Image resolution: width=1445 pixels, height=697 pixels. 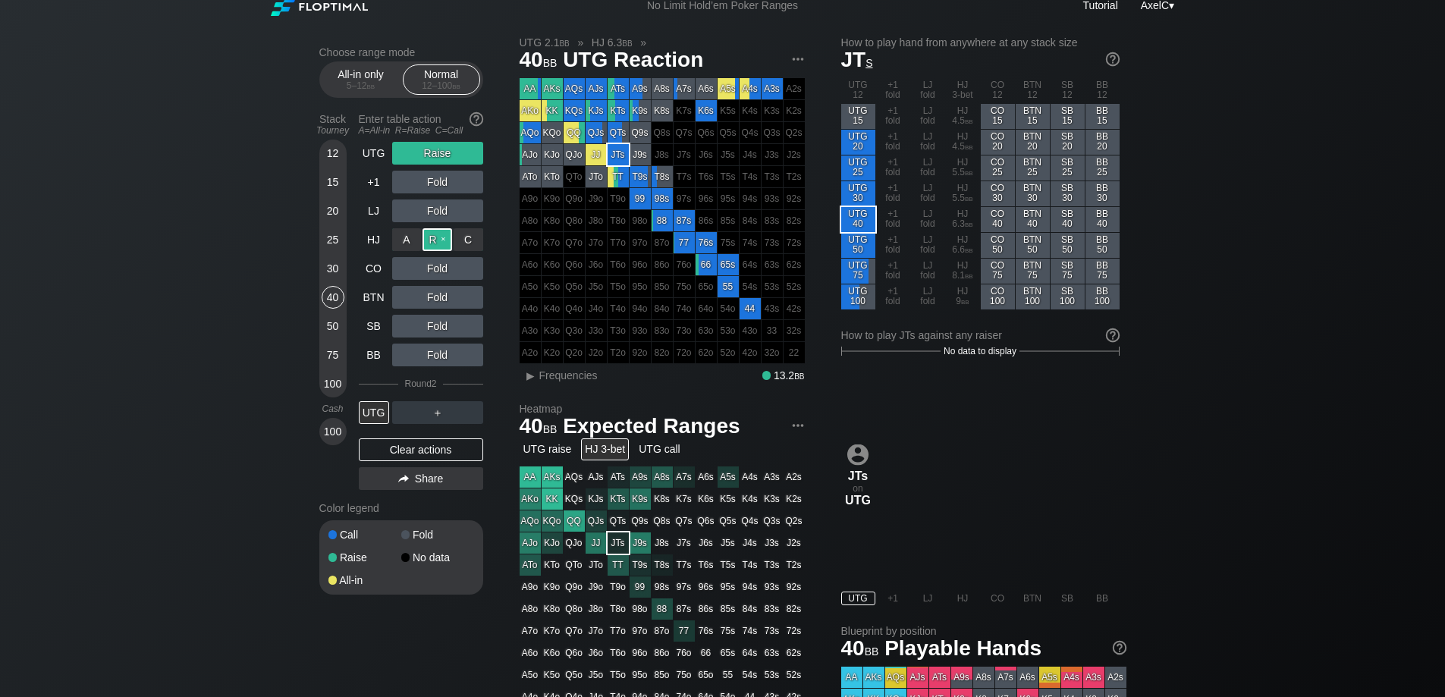 I want to click on div: Q9s, so click(x=640, y=133).